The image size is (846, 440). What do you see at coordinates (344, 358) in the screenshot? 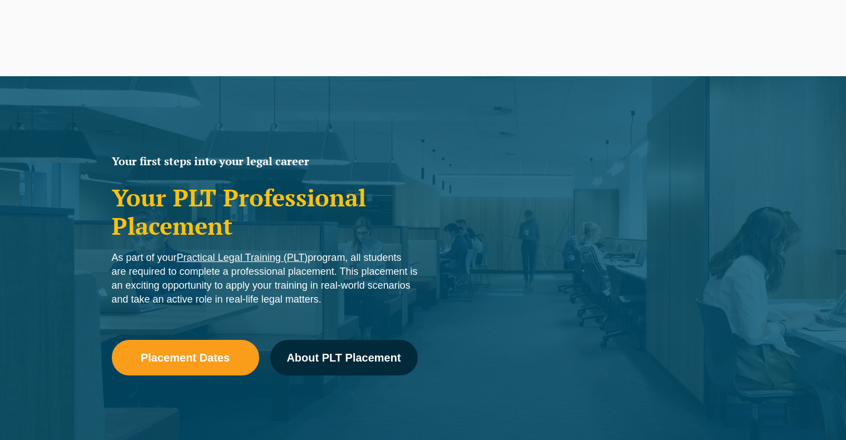
I see `a: About PLT Placement` at bounding box center [344, 358].